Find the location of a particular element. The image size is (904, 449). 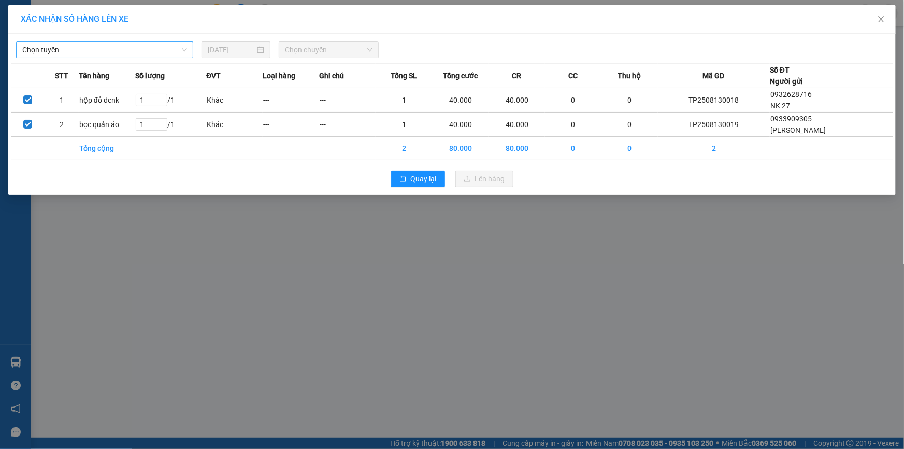

td: Tổng cộng is located at coordinates (107, 148).